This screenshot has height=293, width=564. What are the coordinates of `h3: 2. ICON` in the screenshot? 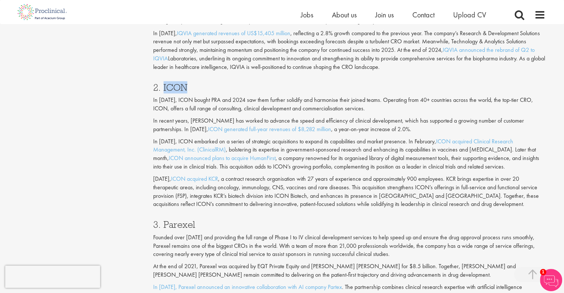 It's located at (350, 88).